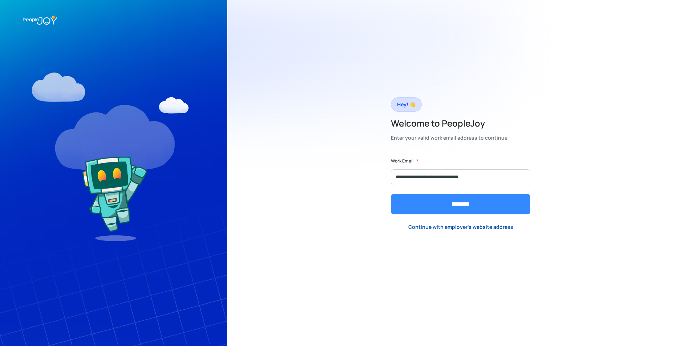 This screenshot has height=346, width=694. I want to click on div: Enter your valid work email address to continue, so click(449, 138).